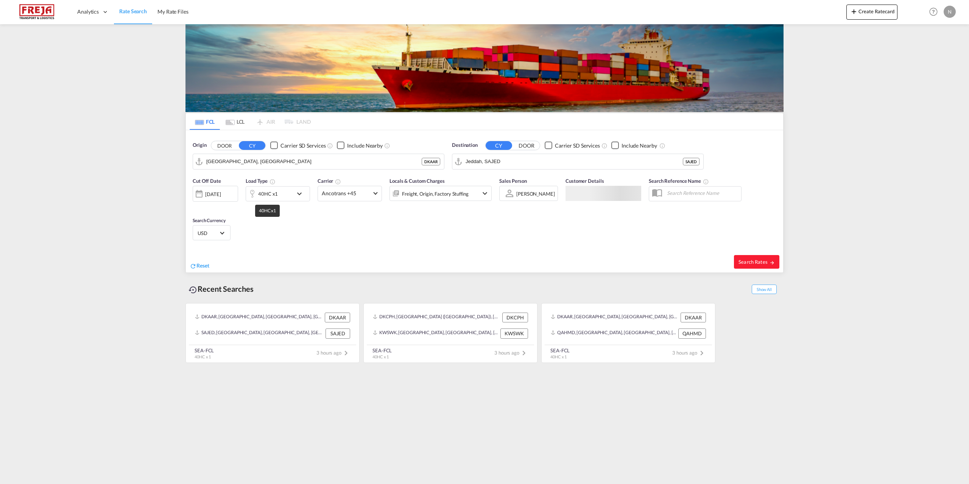  Describe the element at coordinates (772, 263) in the screenshot. I see `md-icon: icon-arrow-right` at that location.